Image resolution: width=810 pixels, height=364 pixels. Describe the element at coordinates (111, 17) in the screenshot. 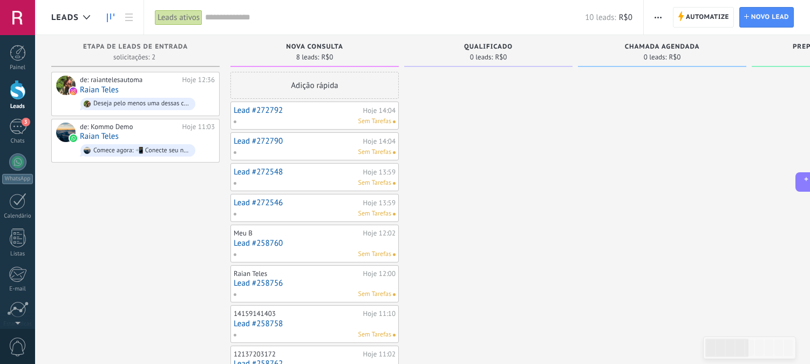

I see `a: Leads` at that location.